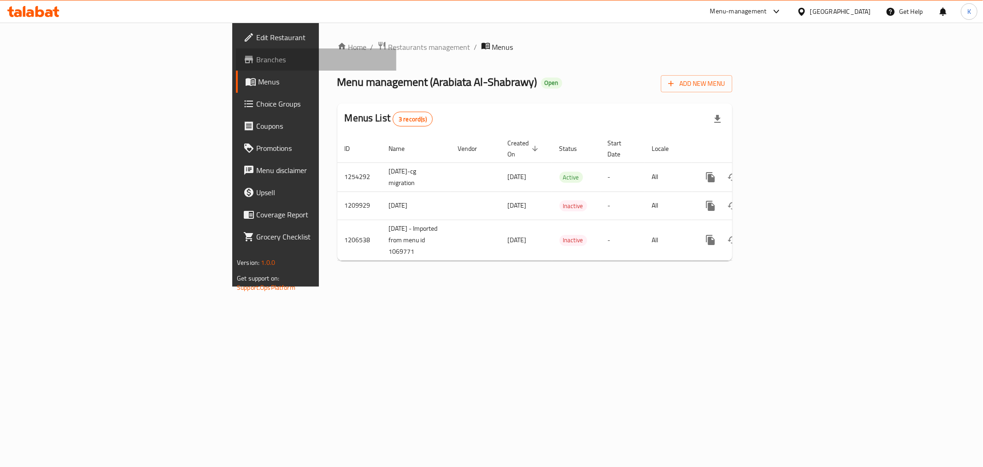 Image resolution: width=983 pixels, height=467 pixels. Describe the element at coordinates (571, 177) in the screenshot. I see `span: Active` at that location.